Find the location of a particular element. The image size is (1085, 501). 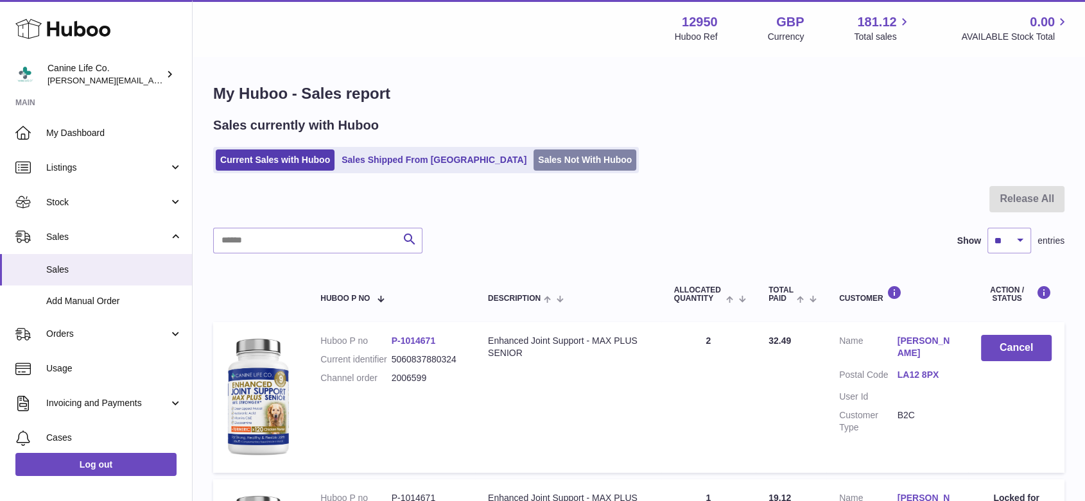

dt: Current identifier is located at coordinates (356, 360).